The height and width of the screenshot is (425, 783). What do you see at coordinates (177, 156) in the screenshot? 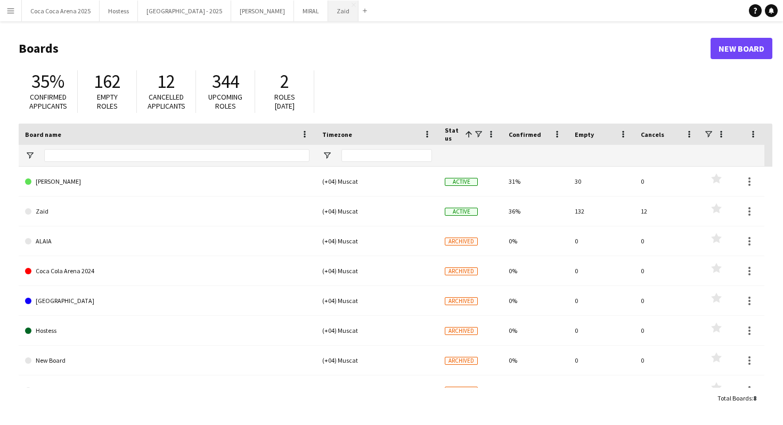
I see `input: Board name Filter Input` at bounding box center [177, 156].